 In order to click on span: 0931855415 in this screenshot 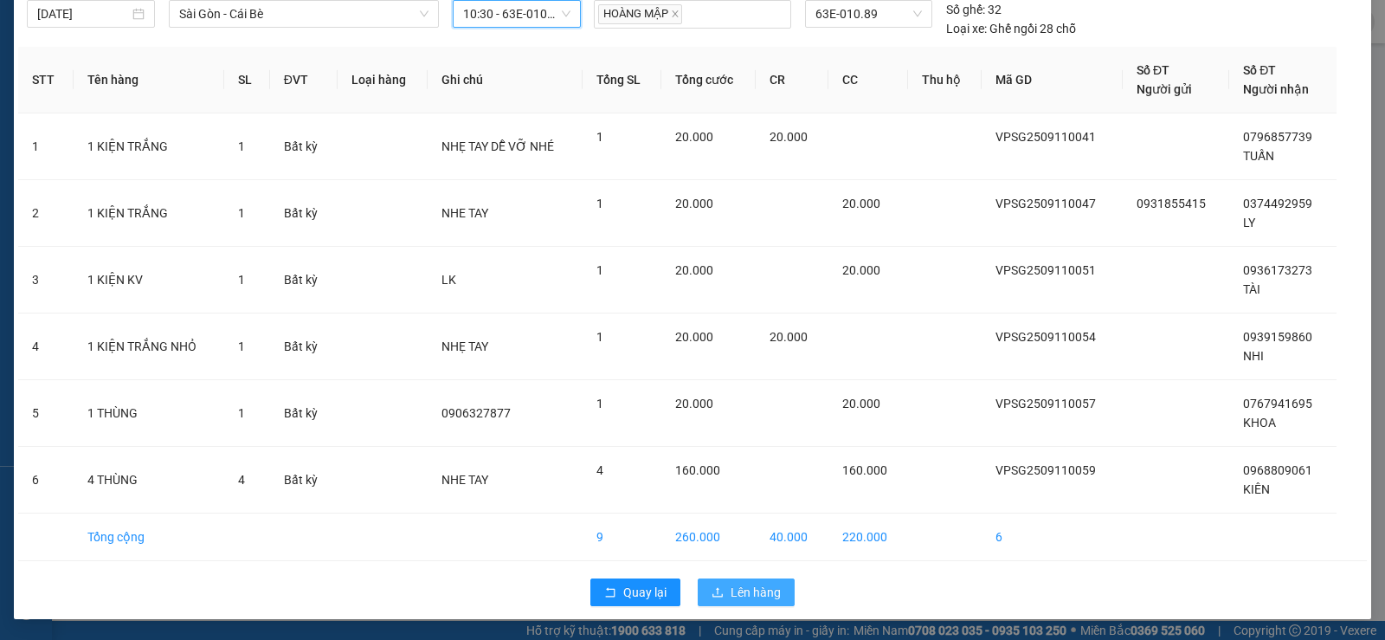, I will do `click(1171, 203)`.